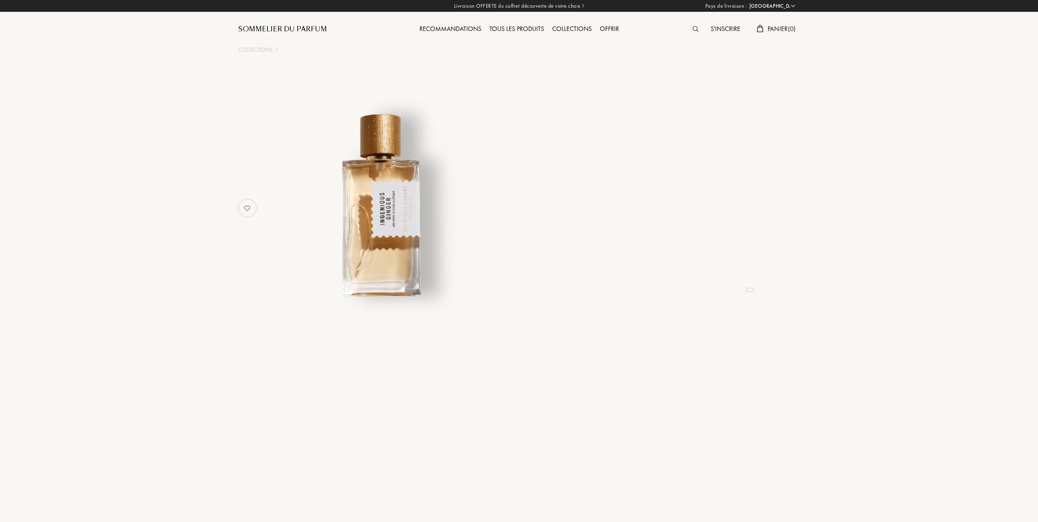  Describe the element at coordinates (247, 208) in the screenshot. I see `img: no_like_p.png` at that location.